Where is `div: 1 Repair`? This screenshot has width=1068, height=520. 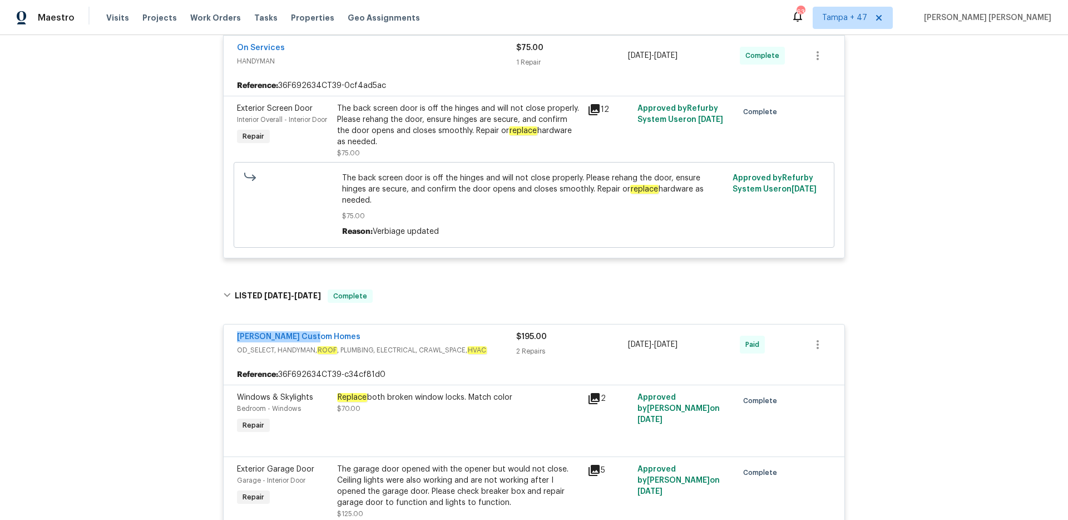
div: 1 Repair is located at coordinates (572, 62).